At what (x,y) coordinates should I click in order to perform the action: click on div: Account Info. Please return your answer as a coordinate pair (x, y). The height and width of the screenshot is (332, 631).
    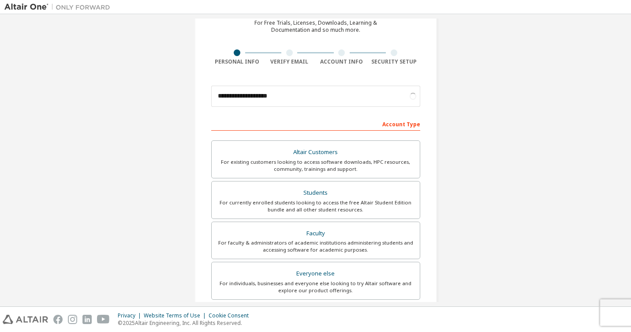
    Looking at the image, I should click on (342, 62).